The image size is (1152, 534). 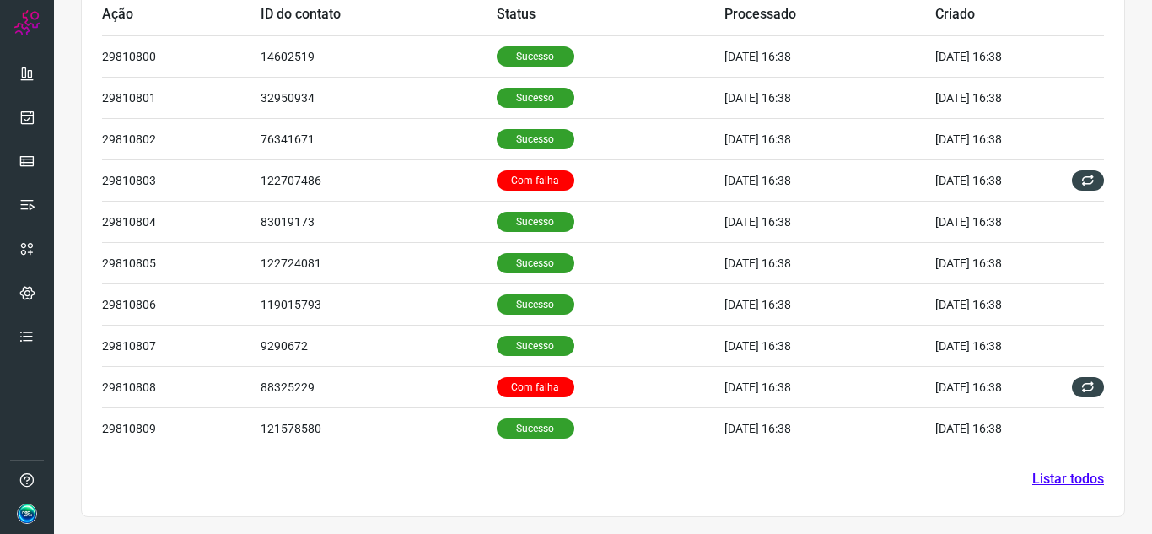 What do you see at coordinates (181, 428) in the screenshot?
I see `td: 29810809` at bounding box center [181, 428].